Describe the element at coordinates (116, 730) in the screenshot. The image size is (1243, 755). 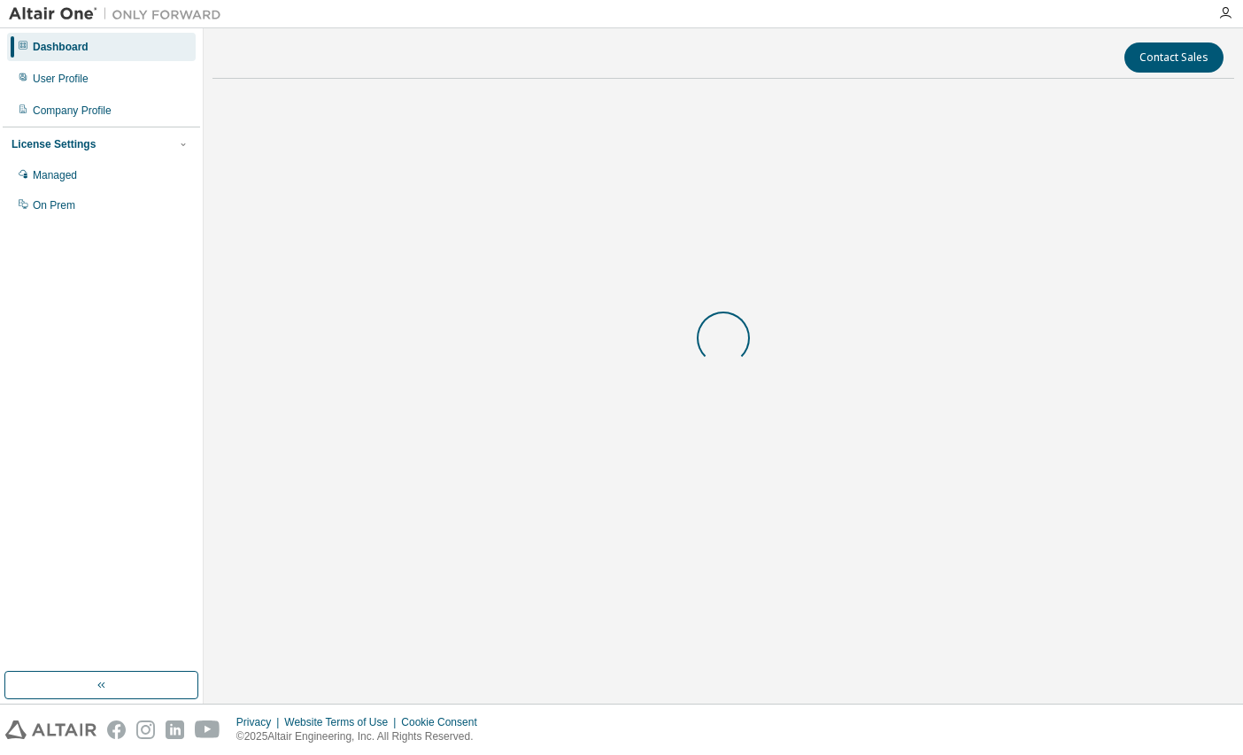
I see `img: facebook.svg` at that location.